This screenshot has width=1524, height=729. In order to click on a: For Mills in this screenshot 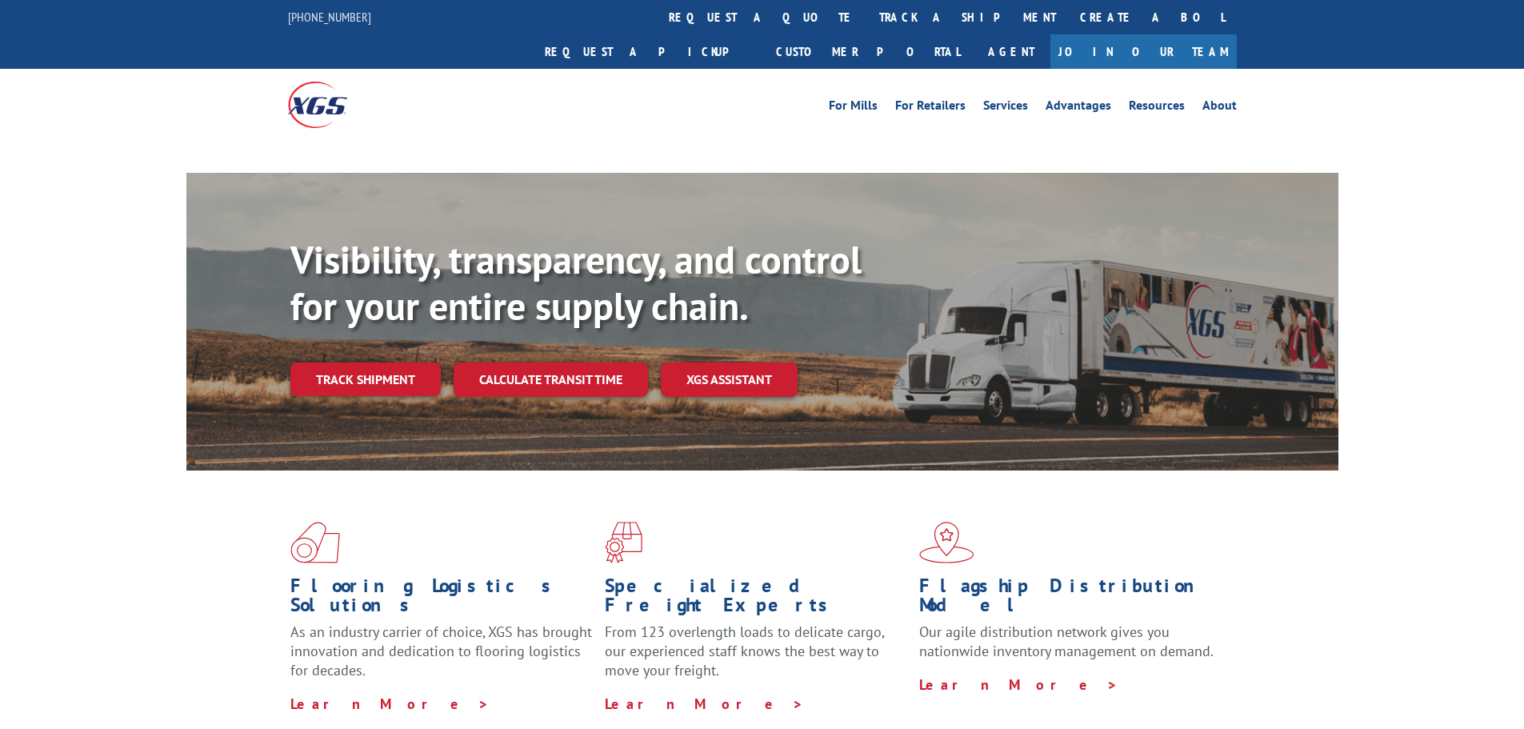, I will do `click(853, 108)`.